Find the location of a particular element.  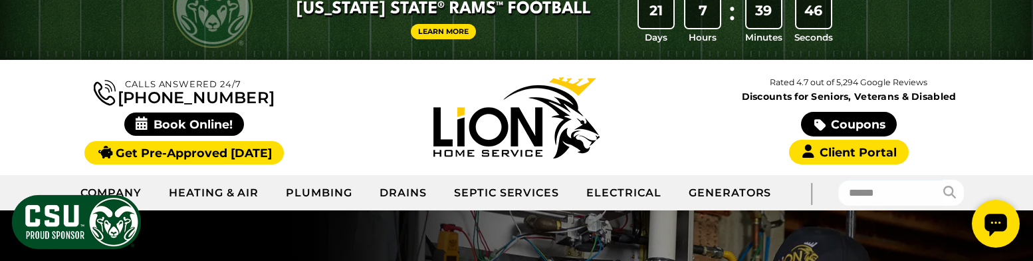

a: Drains is located at coordinates (403, 193).